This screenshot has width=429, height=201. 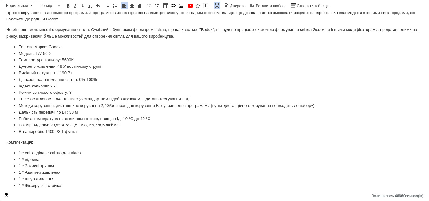 I want to click on span: Джерело, so click(x=237, y=6).